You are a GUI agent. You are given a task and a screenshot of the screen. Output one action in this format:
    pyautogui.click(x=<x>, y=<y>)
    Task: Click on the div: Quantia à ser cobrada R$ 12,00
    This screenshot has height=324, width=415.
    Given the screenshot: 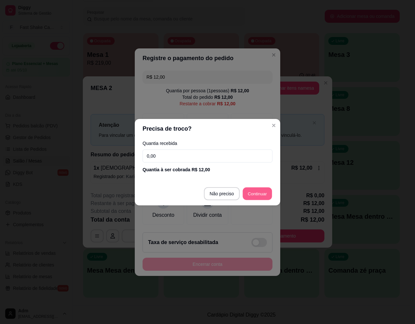 What is the action you would take?
    pyautogui.click(x=207, y=169)
    